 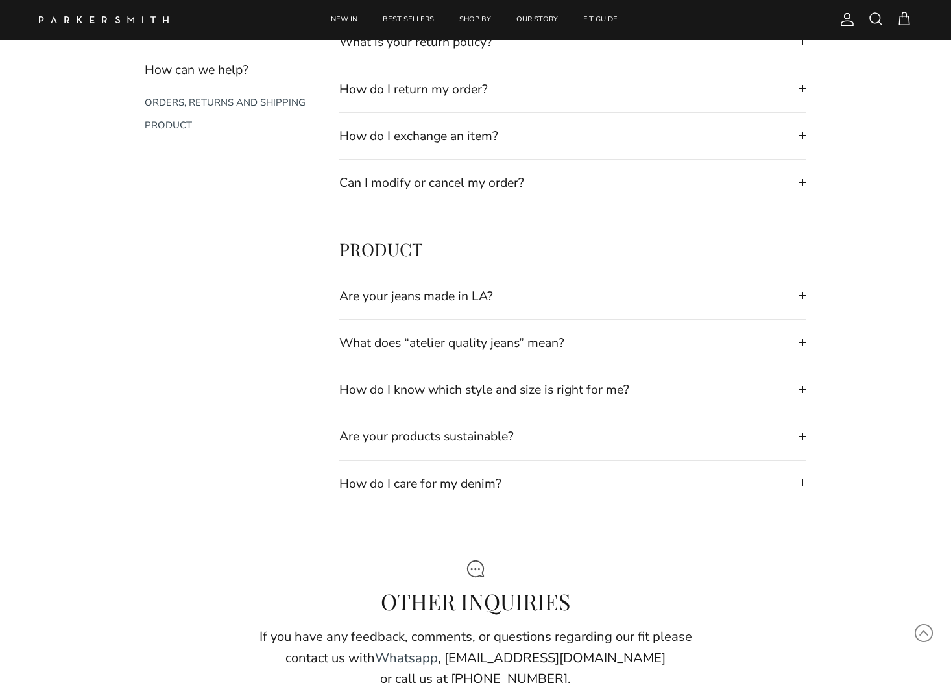 What do you see at coordinates (573, 343) in the screenshot?
I see `summary: What does “atelier quality jeans” mean?` at bounding box center [573, 343].